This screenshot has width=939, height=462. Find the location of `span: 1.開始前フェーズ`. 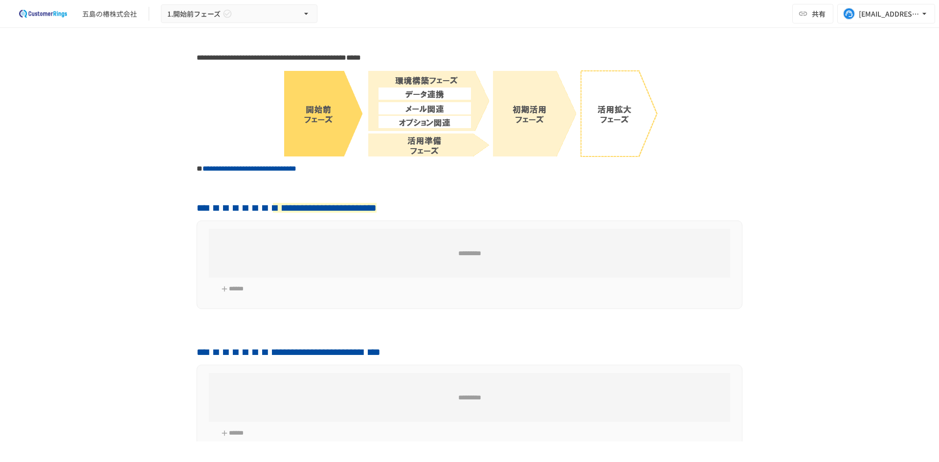

span: 1.開始前フェーズ is located at coordinates (194, 14).